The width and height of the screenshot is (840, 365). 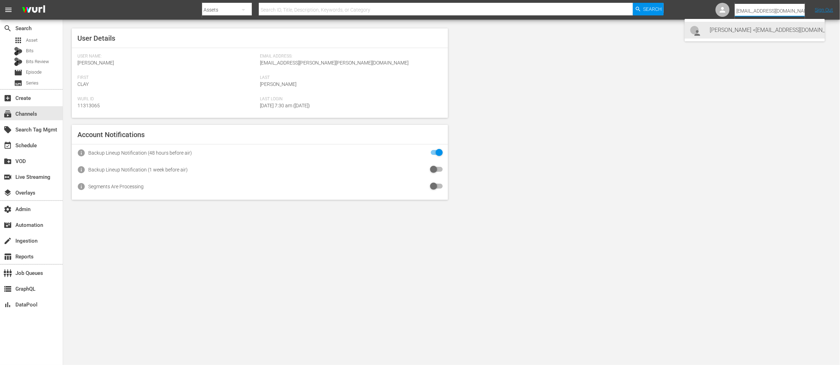 I want to click on span: Bits, so click(x=30, y=51).